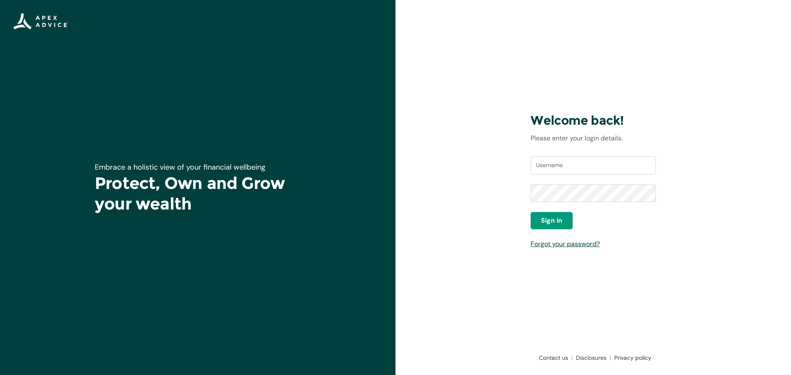 This screenshot has height=375, width=791. Describe the element at coordinates (593, 166) in the screenshot. I see `input: Username` at that location.